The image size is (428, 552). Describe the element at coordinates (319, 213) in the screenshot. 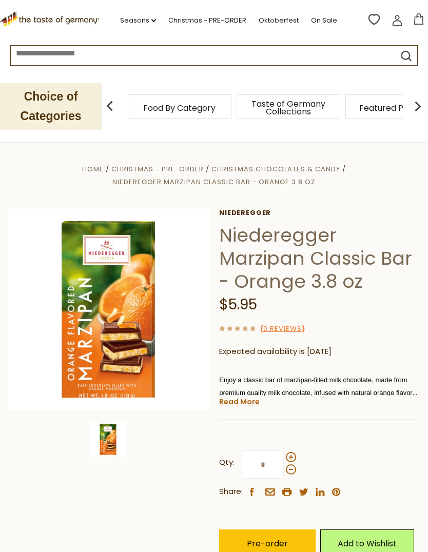

I see `a: Niederegger` at that location.